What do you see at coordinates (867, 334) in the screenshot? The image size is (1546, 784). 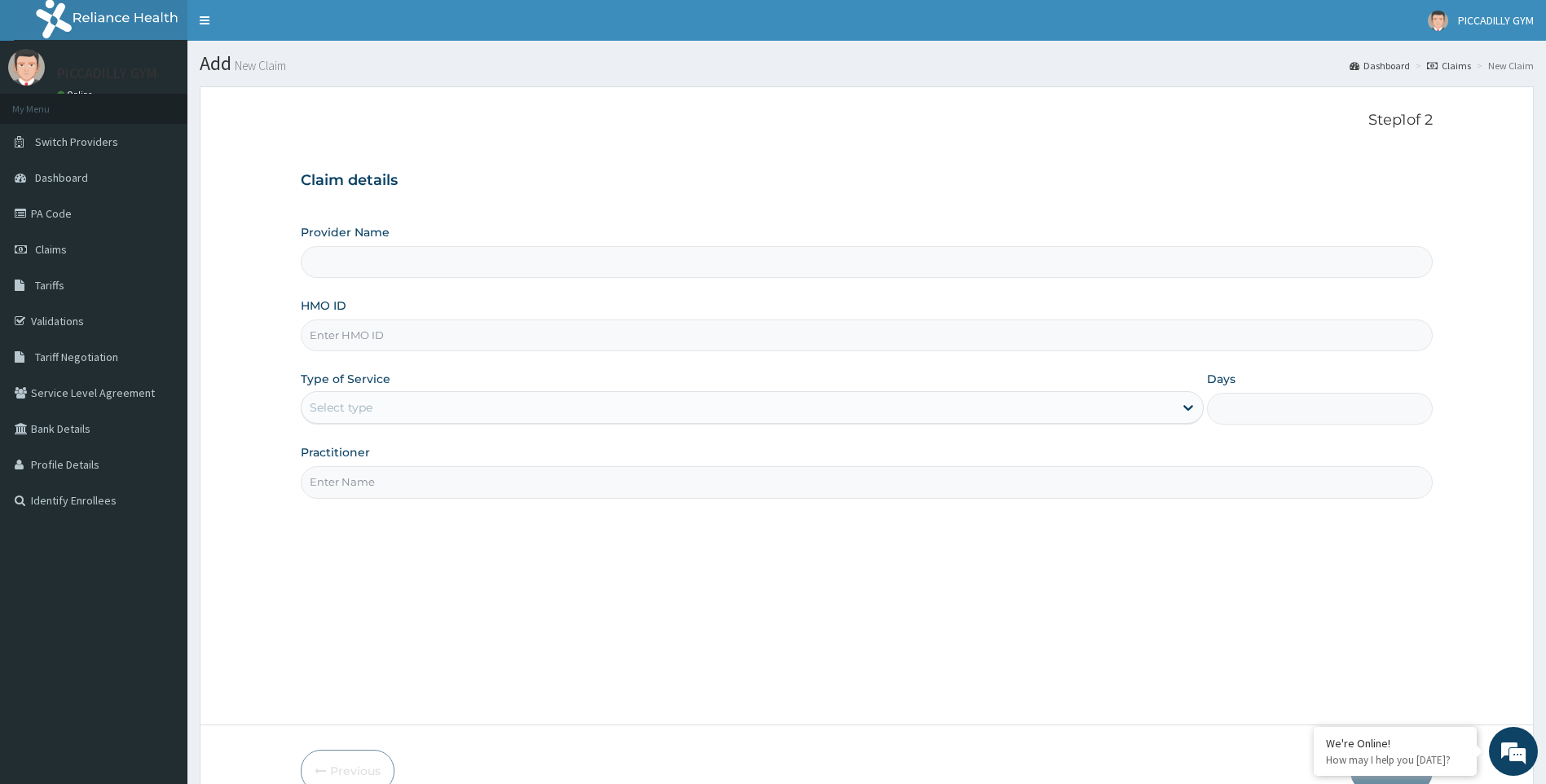 I see `input: Enter HMO ID` at bounding box center [867, 334].